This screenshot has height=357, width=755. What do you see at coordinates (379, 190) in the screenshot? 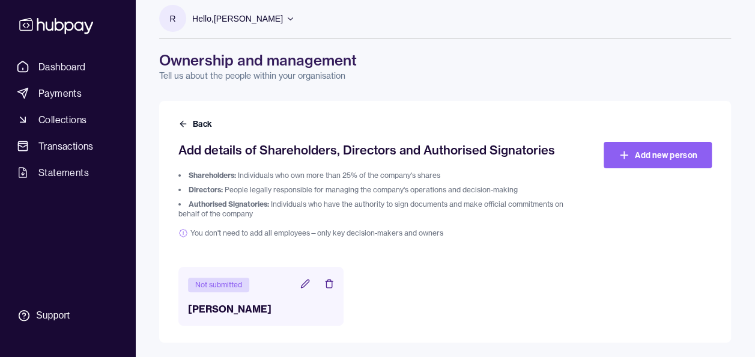
I see `li: People legally responsible for managing the company's operations and decision-making` at bounding box center [379, 190].